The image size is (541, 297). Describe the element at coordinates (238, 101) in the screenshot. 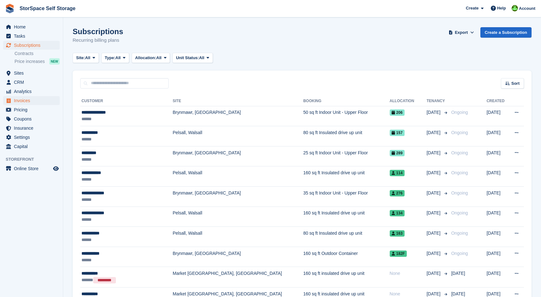

I see `th: Site` at that location.